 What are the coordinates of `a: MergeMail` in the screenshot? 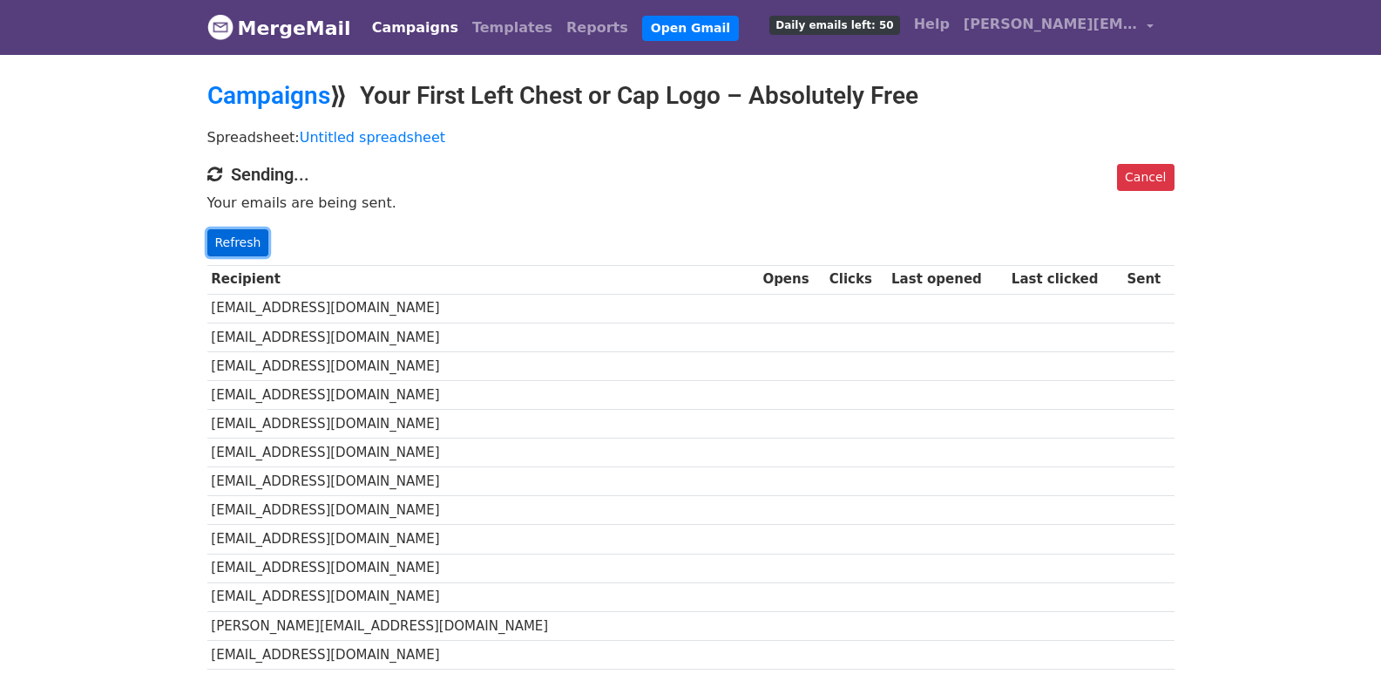 It's located at (279, 28).